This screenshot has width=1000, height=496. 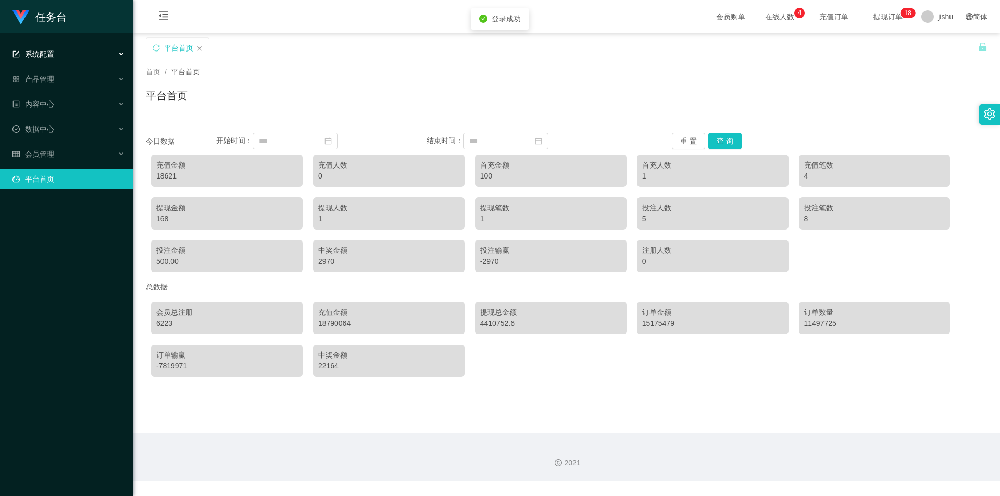 What do you see at coordinates (156, 48) in the screenshot?
I see `i: 图标: sync` at bounding box center [156, 48].